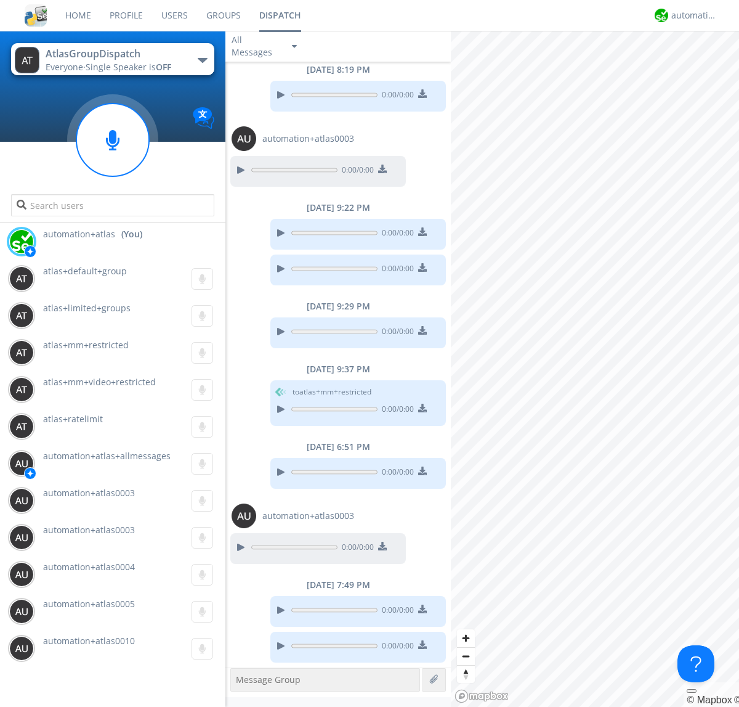  Describe the element at coordinates (132, 234) in the screenshot. I see `div: (You)` at that location.